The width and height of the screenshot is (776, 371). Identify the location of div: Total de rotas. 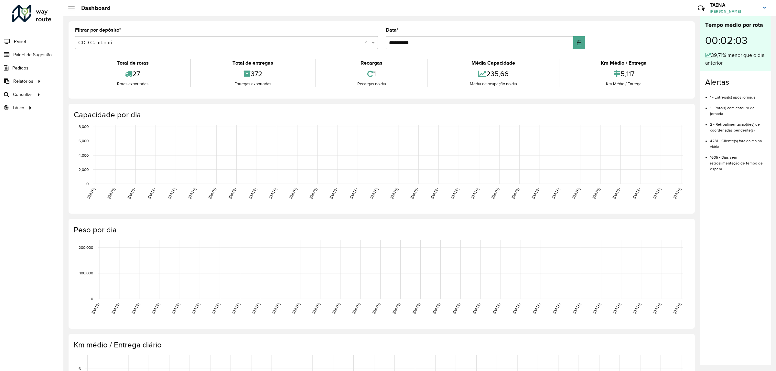
(133, 63).